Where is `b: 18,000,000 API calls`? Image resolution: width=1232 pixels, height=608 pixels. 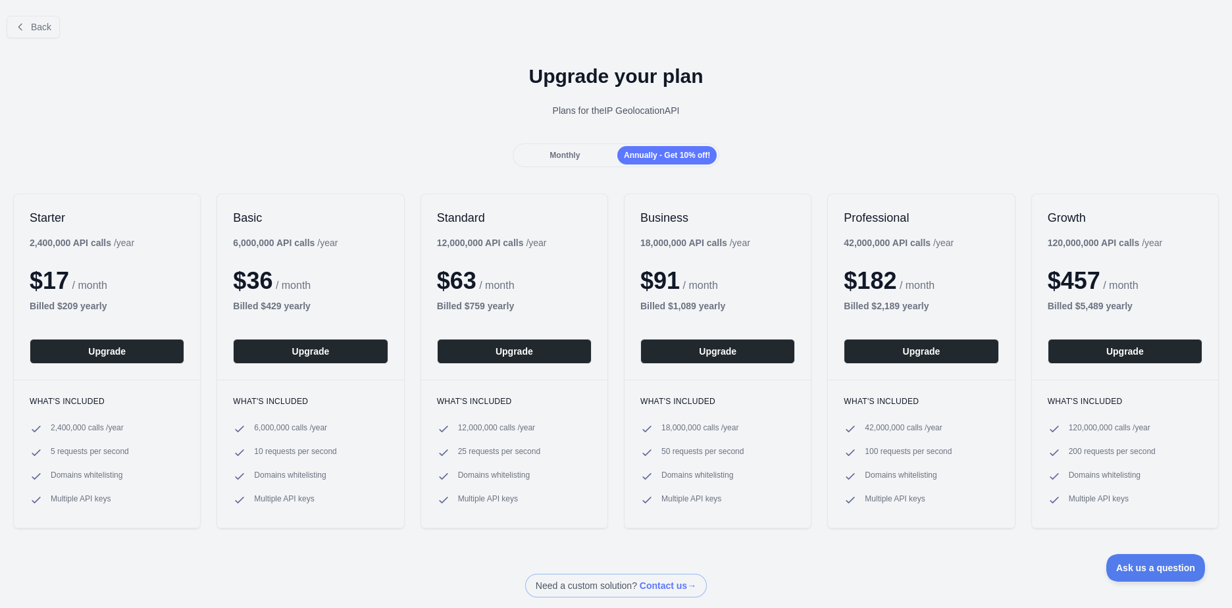 b: 18,000,000 API calls is located at coordinates (684, 243).